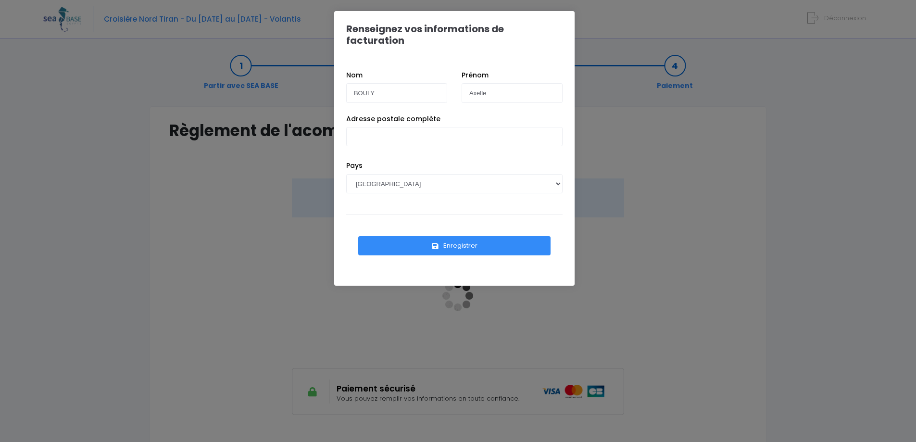 This screenshot has width=916, height=442. What do you see at coordinates (454, 246) in the screenshot?
I see `button: Enregistrer` at bounding box center [454, 246].